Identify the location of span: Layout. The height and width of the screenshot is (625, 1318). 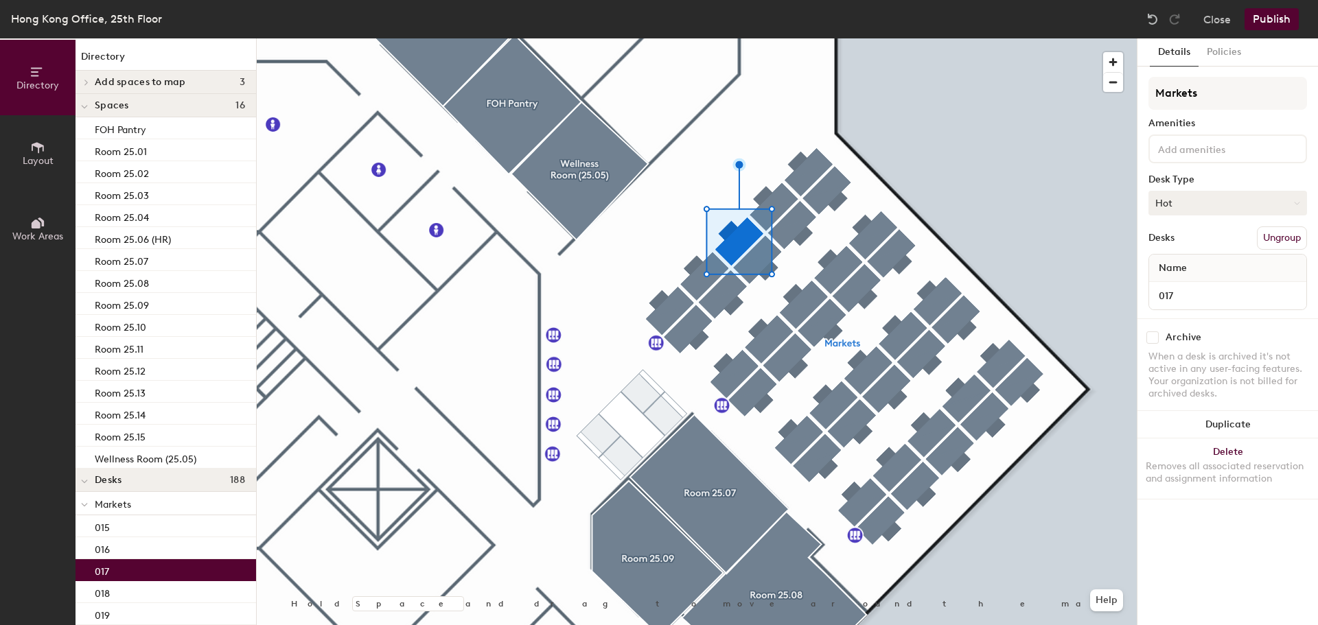
(38, 161).